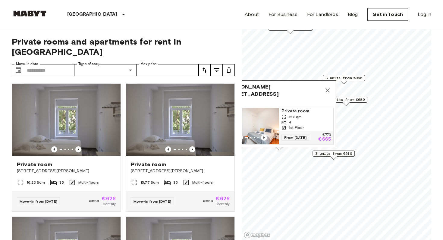 Image resolution: width=443 pixels, height=240 pixels. I want to click on a: Marketing picture of unit PT-17-010-001-21HPrevious imagePrevious imagePrivate room[STREET_ADDRES..., so click(180, 148).